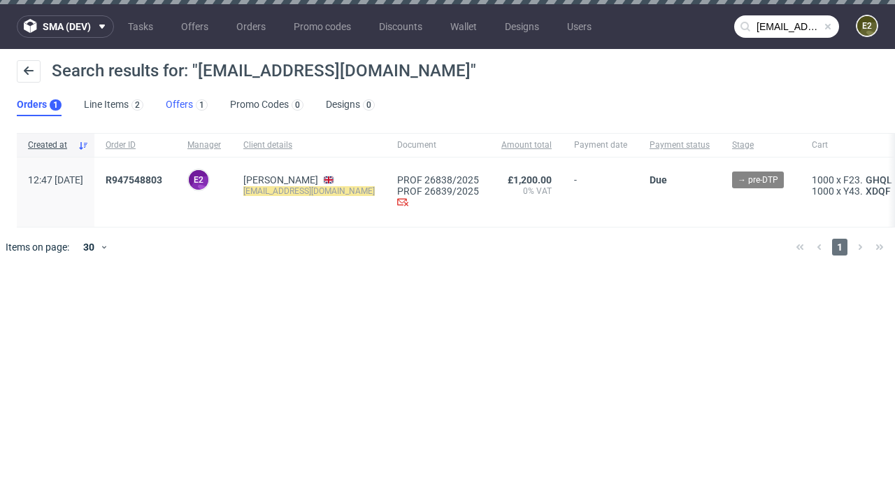 This screenshot has width=895, height=504. I want to click on span: Stage, so click(761, 145).